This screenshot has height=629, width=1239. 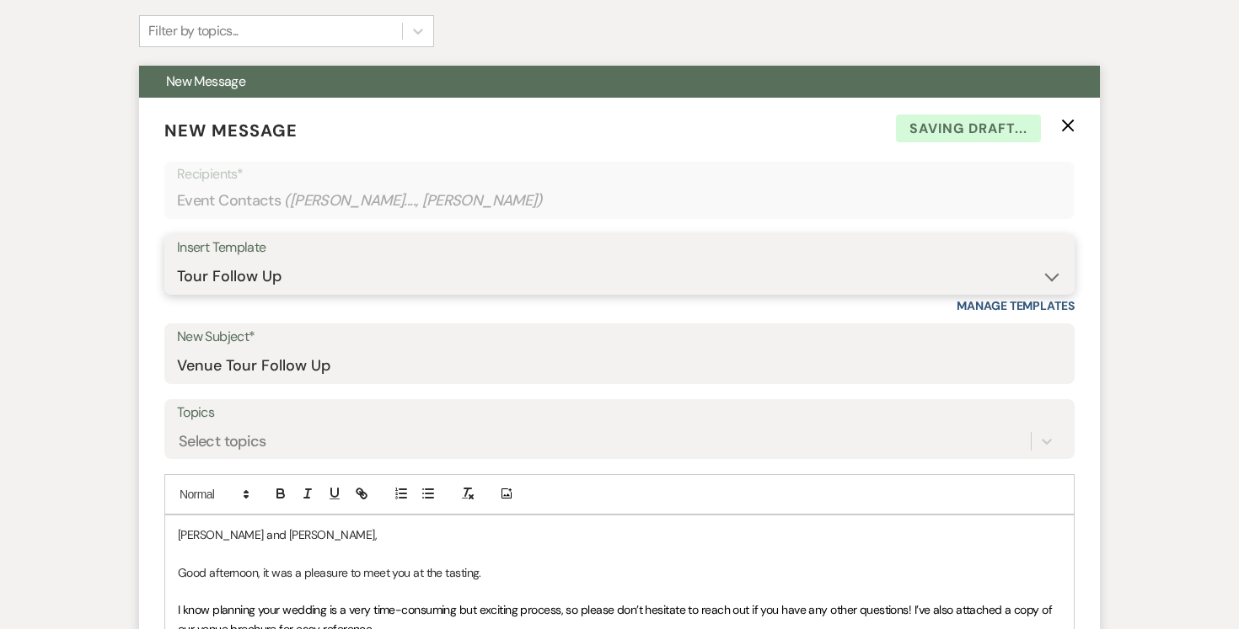 What do you see at coordinates (968, 129) in the screenshot?
I see `span: Saving draft...` at bounding box center [968, 129].